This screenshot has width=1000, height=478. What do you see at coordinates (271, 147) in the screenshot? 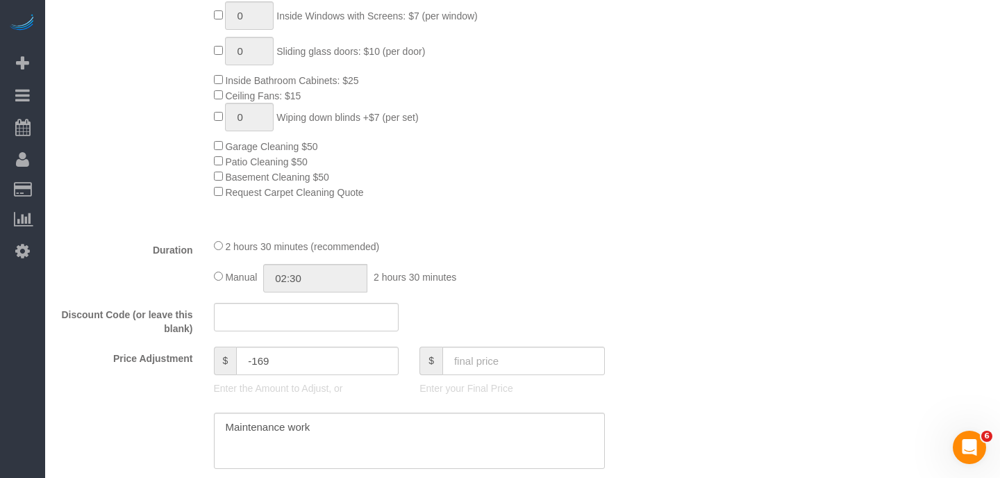
I see `span: Garage Cleaning $50` at bounding box center [271, 147].